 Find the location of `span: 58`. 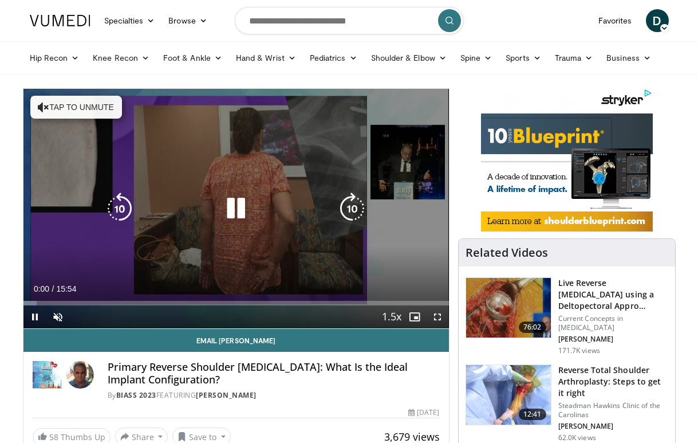

span: 58 is located at coordinates (54, 436).